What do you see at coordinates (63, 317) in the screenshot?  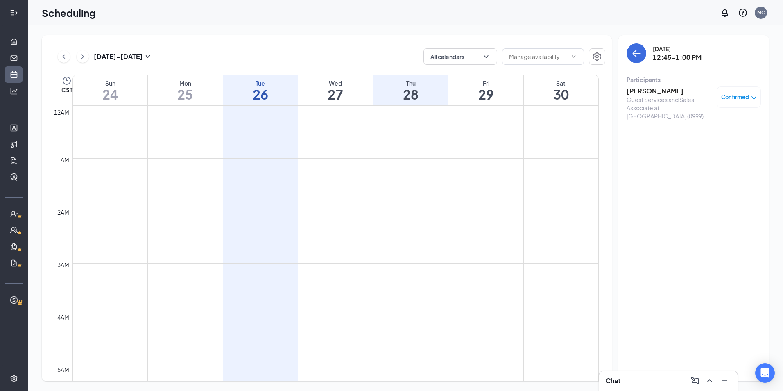 I see `div: 4am` at bounding box center [63, 317].